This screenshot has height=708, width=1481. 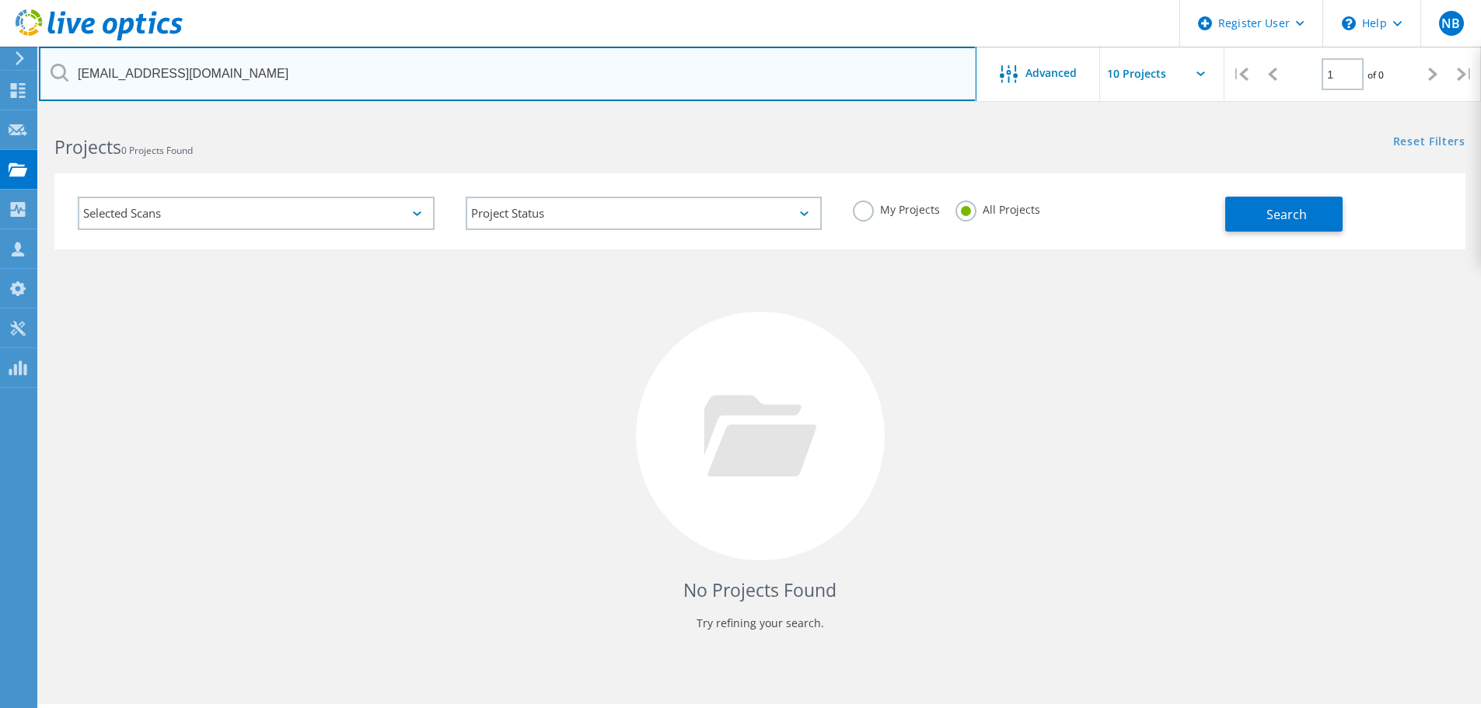 What do you see at coordinates (1287, 215) in the screenshot?
I see `span: Search` at bounding box center [1287, 215].